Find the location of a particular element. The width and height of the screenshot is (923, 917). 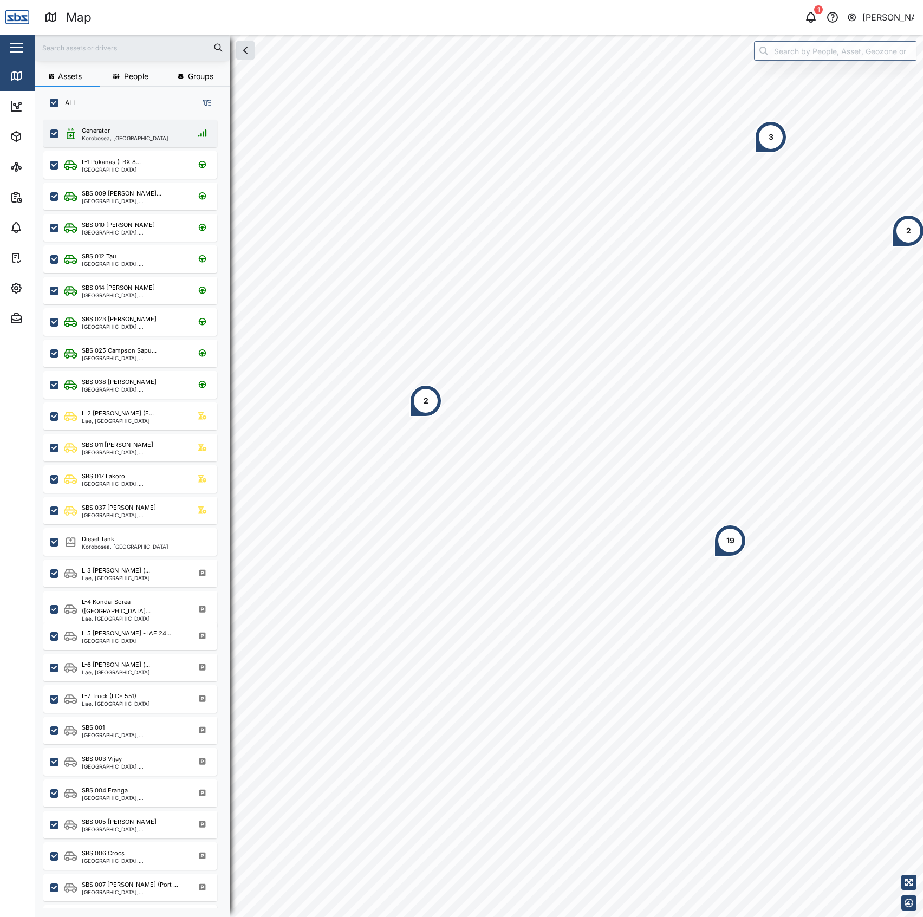

div: SBS 003 Vijay is located at coordinates (102, 759).